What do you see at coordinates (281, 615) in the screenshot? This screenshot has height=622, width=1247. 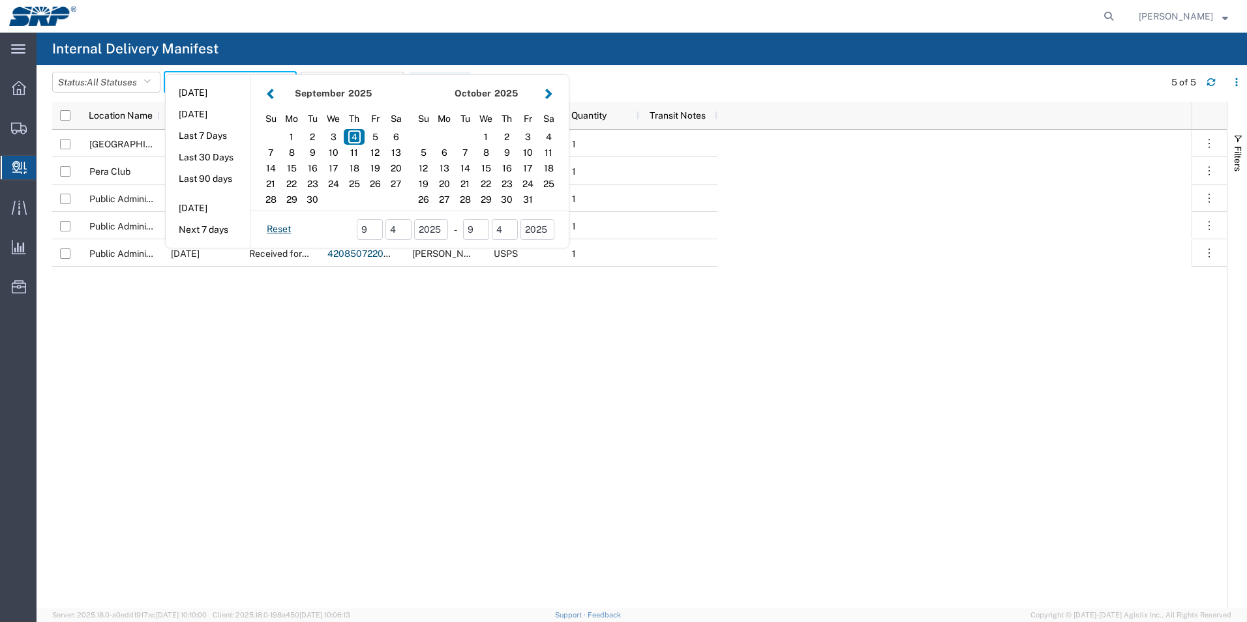 I see `span: Client: 2025.18.0-198a450` at bounding box center [281, 615].